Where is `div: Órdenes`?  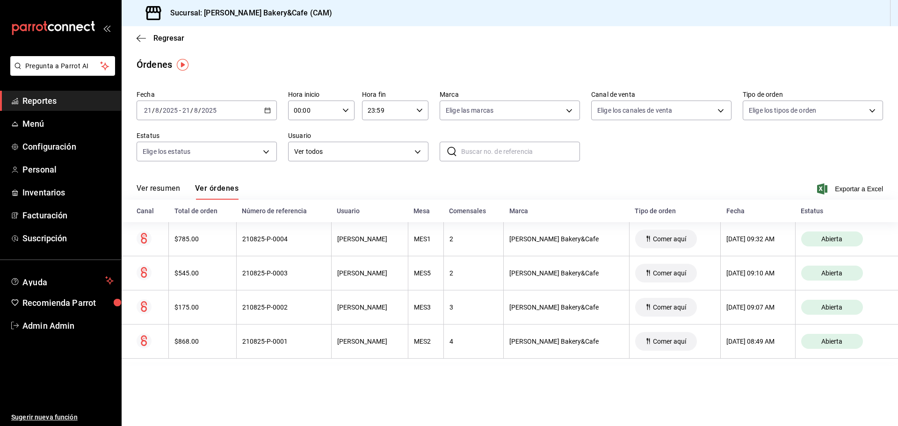 div: Órdenes is located at coordinates (154, 65).